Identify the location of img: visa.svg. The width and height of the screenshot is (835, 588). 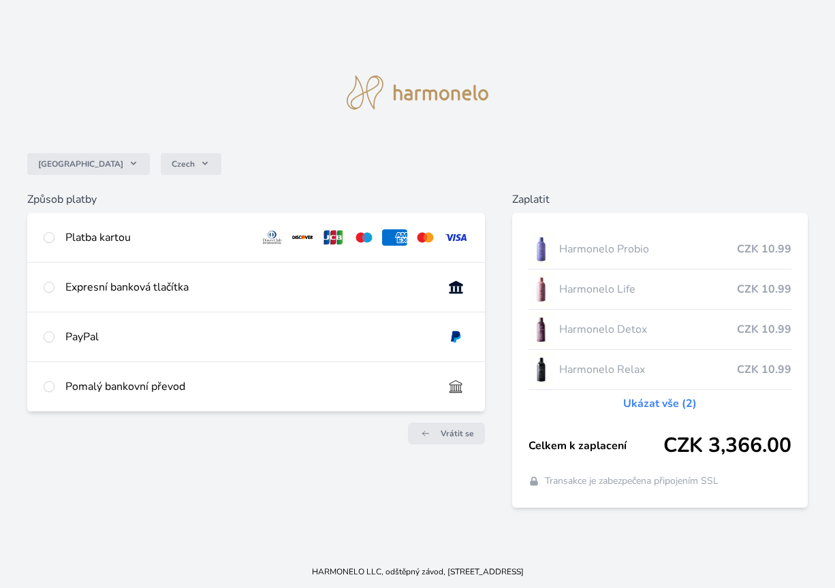
(456, 238).